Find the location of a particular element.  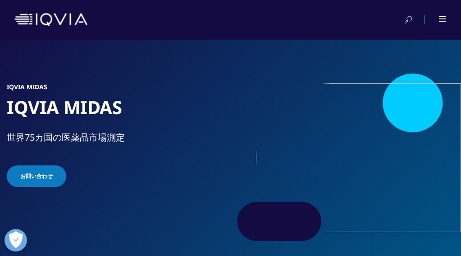

button: 優先設定センターを開く is located at coordinates (16, 240).